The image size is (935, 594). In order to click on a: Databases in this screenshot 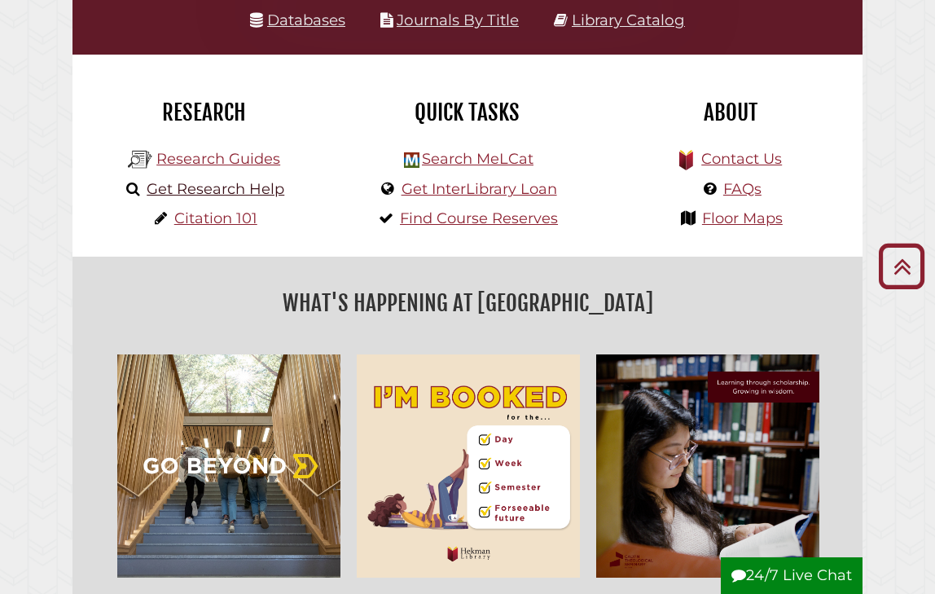, I will do `click(297, 20)`.